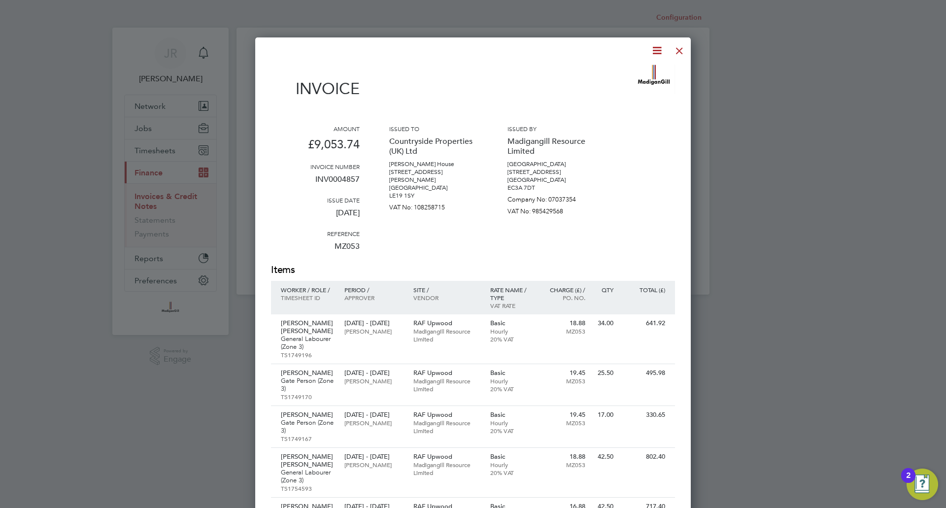  Describe the element at coordinates (373, 298) in the screenshot. I see `p: Approver` at that location.